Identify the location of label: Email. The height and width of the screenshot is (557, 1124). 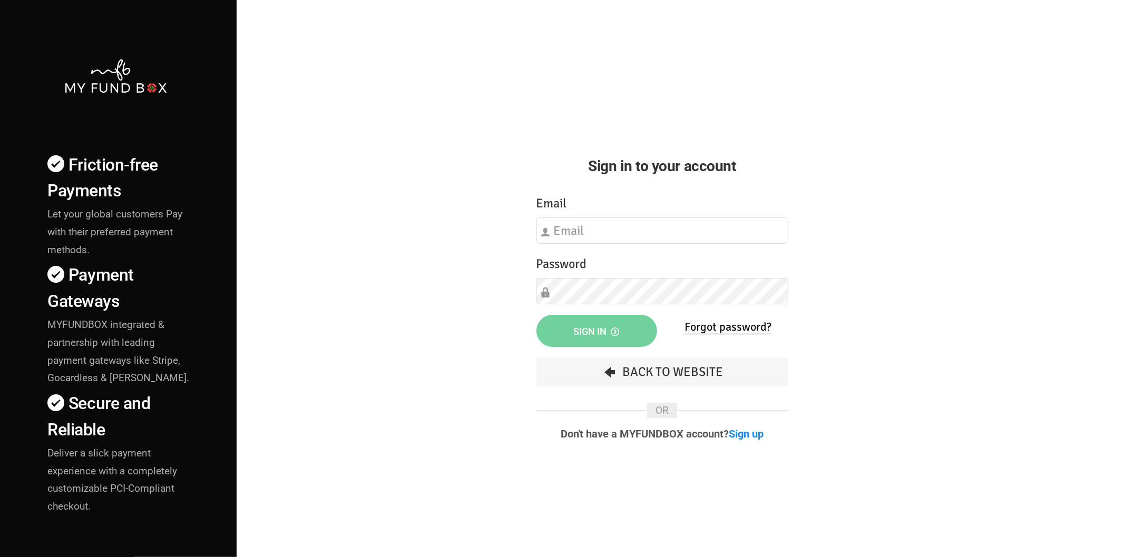
(552, 203).